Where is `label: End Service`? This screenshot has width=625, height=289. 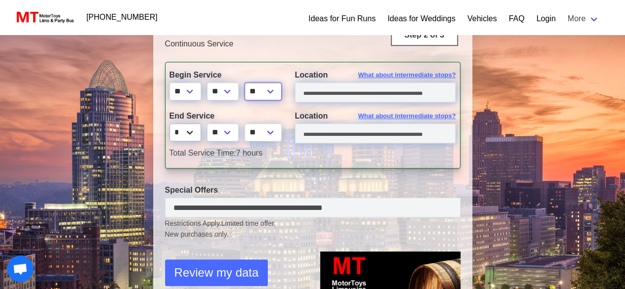
label: End Service is located at coordinates (225, 116).